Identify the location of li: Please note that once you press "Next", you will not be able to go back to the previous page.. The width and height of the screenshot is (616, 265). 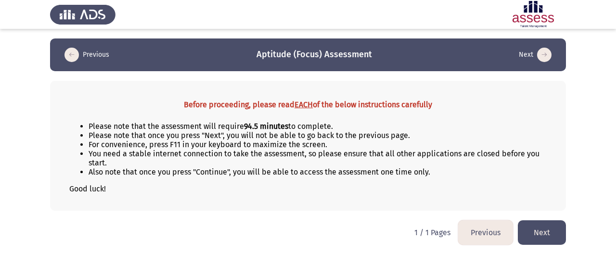
(317, 135).